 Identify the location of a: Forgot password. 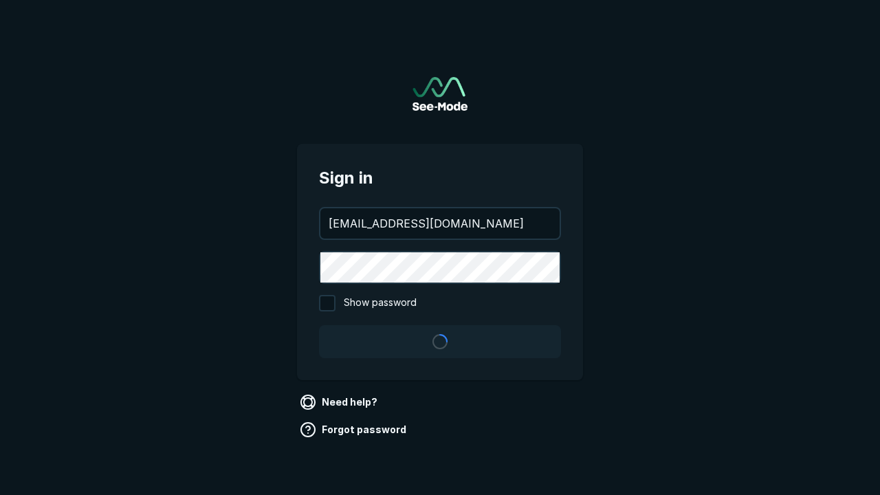
(354, 429).